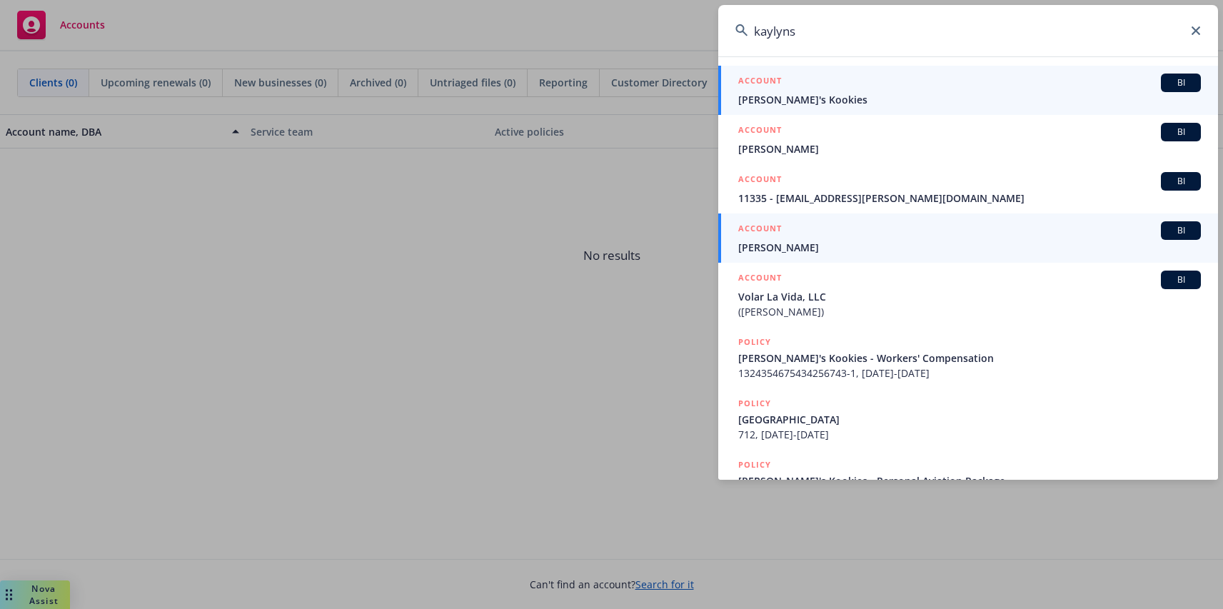 This screenshot has height=609, width=1223. I want to click on span: Volar La Vida, LLC, so click(970, 296).